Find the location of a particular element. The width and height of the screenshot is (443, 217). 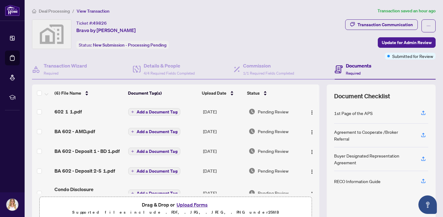

h4: Transaction Wizard is located at coordinates (65, 66).